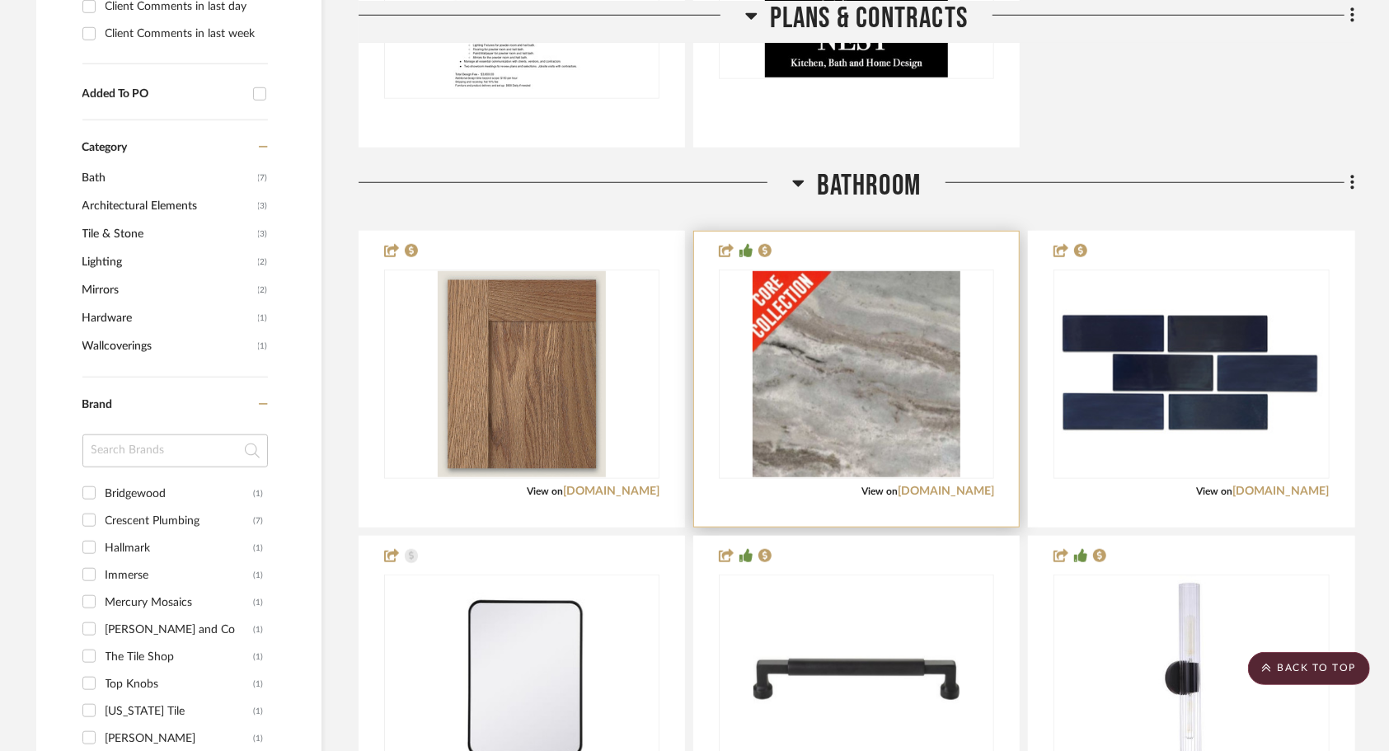 Image resolution: width=1389 pixels, height=751 pixels. What do you see at coordinates (856, 374) in the screenshot?
I see `div: 0` at bounding box center [856, 374].